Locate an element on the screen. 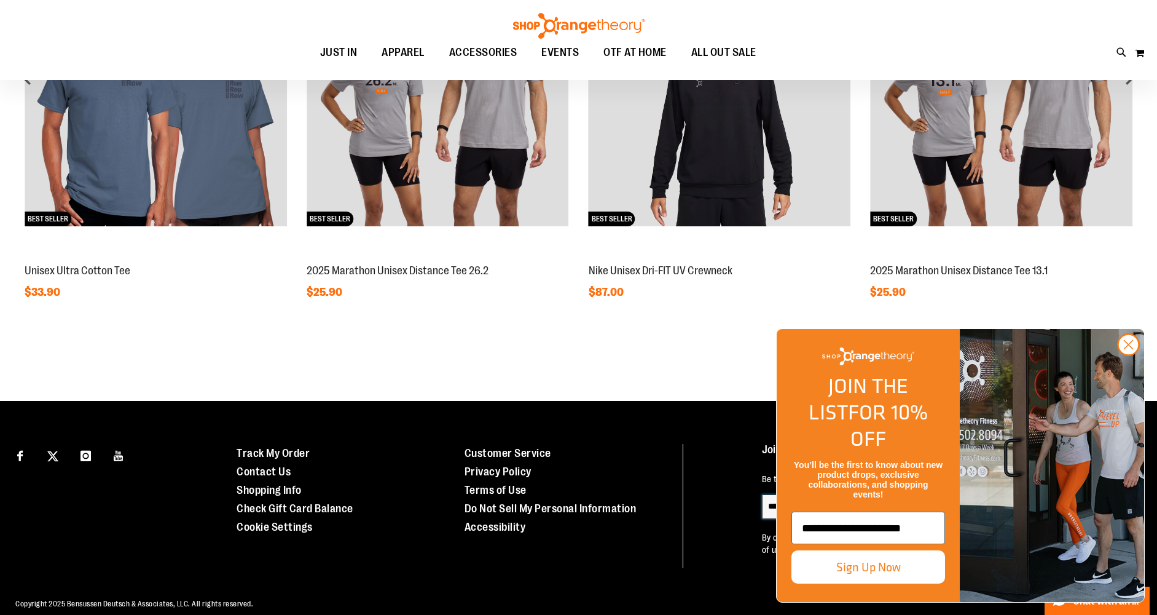 This screenshot has height=615, width=1157. span: APPAREL is located at coordinates (403, 52).